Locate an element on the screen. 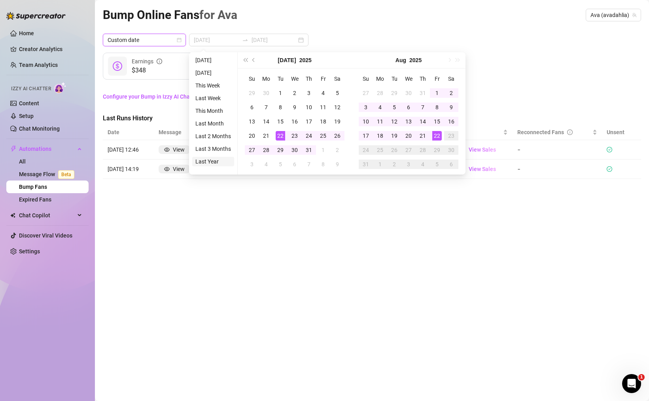 This screenshot has width=649, height=401. td: 2025-07-24 is located at coordinates (309, 136).